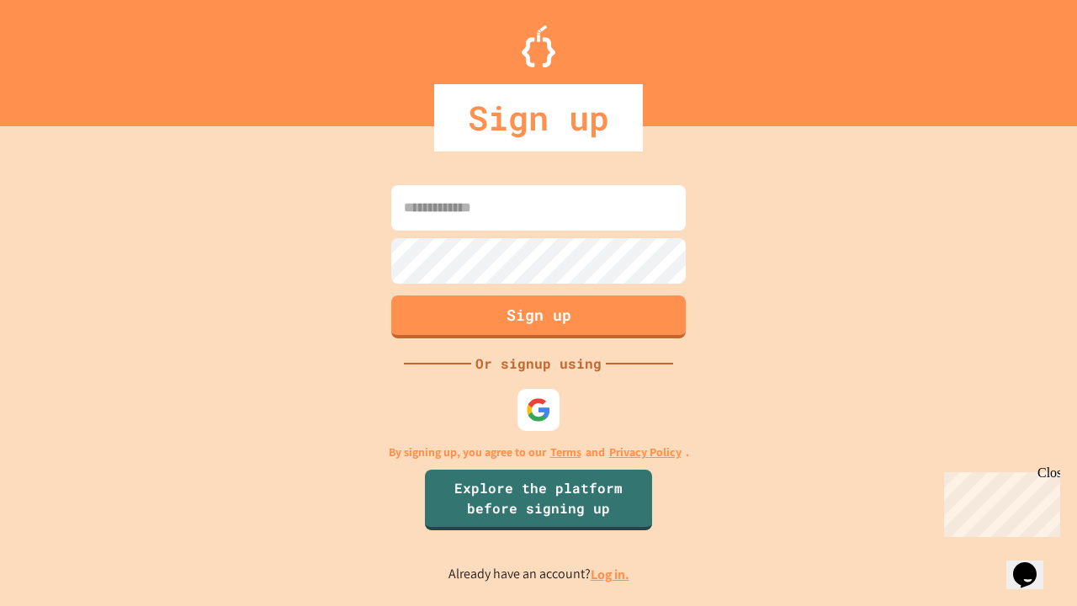  Describe the element at coordinates (61, 56) in the screenshot. I see `div: Chat with us now!Close` at that location.